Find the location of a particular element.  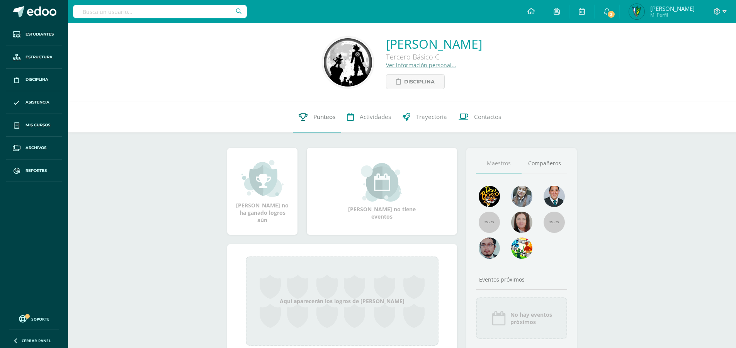

img: eec80b72a0218df6e1b0c014193c2b59.png is located at coordinates (554, 196).